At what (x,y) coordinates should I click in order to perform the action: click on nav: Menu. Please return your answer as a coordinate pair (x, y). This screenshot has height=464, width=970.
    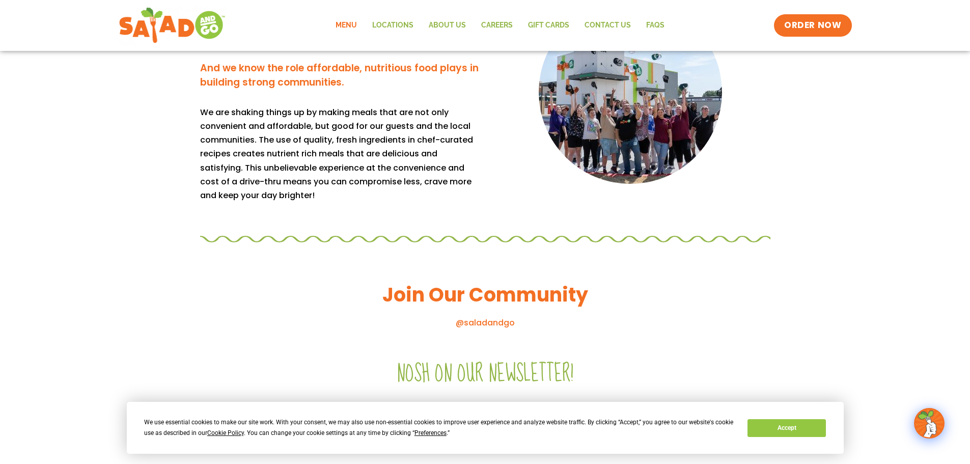
    Looking at the image, I should click on (500, 25).